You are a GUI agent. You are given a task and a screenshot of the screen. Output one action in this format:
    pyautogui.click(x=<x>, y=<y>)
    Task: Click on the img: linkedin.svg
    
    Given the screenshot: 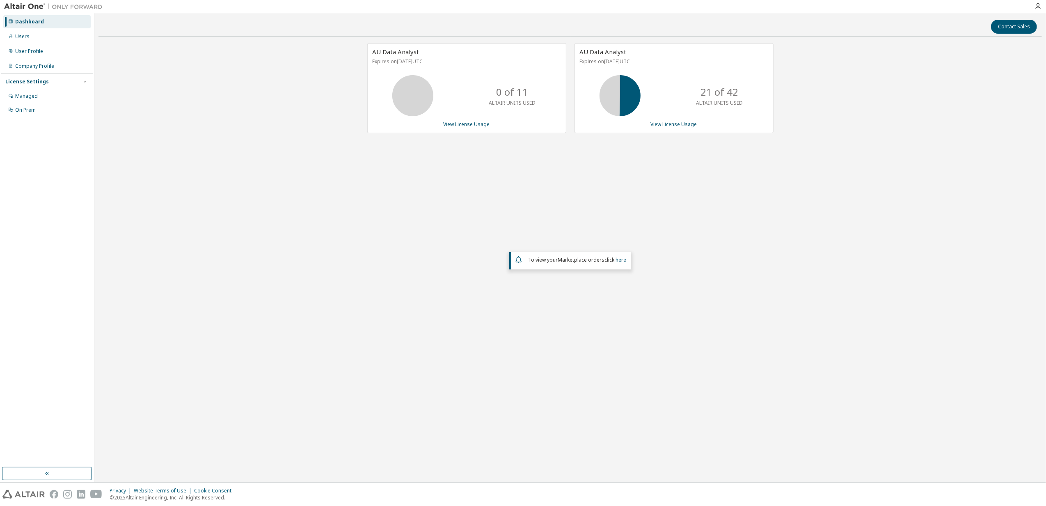 What is the action you would take?
    pyautogui.click(x=81, y=494)
    